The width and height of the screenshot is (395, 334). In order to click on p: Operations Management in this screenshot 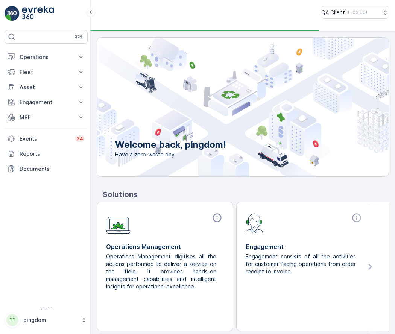, I will do `click(165, 247)`.